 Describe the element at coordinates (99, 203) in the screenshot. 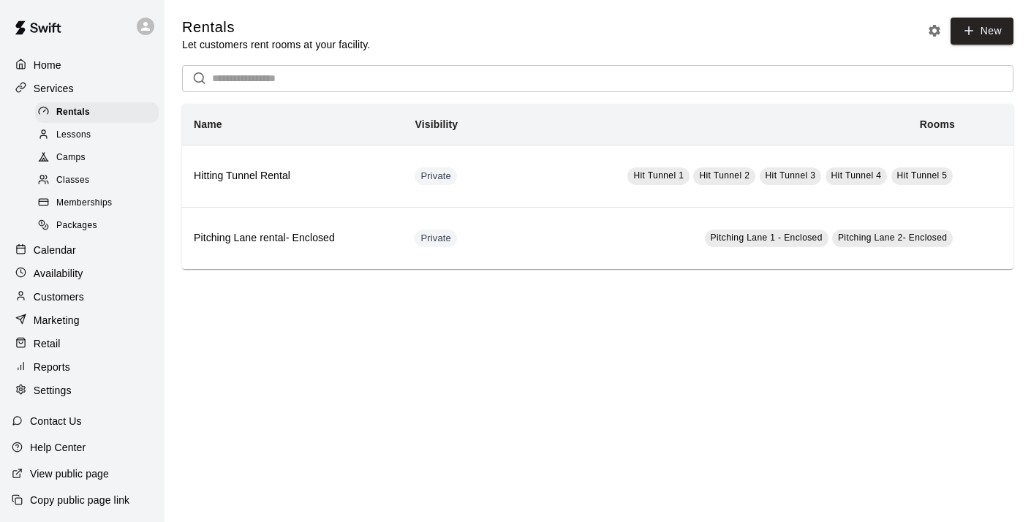

I see `a: Memberships` at that location.